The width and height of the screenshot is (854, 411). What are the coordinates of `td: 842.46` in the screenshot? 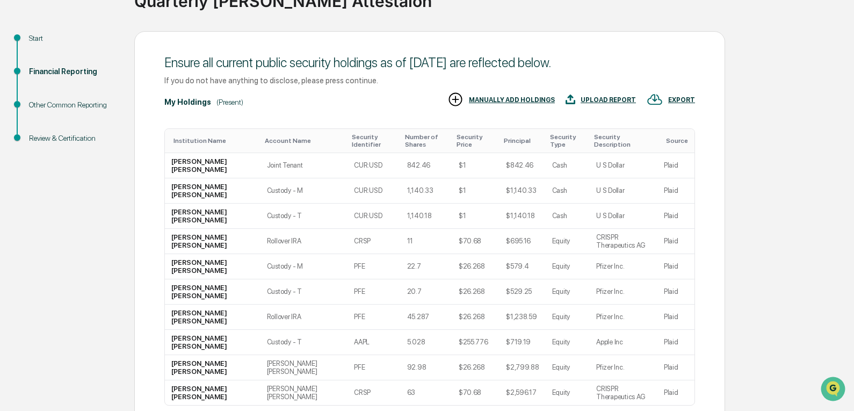 It's located at (427, 165).